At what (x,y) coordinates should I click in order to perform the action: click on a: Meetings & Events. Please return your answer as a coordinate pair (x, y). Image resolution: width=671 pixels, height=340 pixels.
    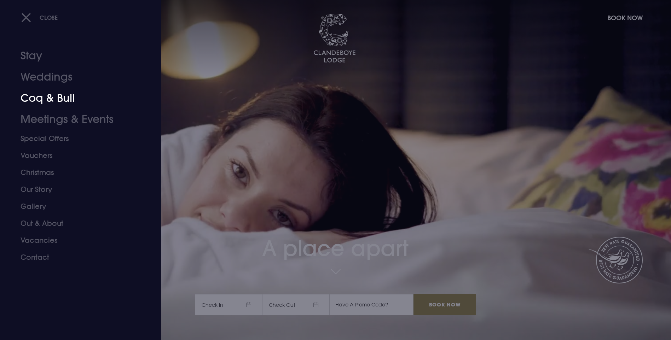
    Looking at the image, I should click on (76, 119).